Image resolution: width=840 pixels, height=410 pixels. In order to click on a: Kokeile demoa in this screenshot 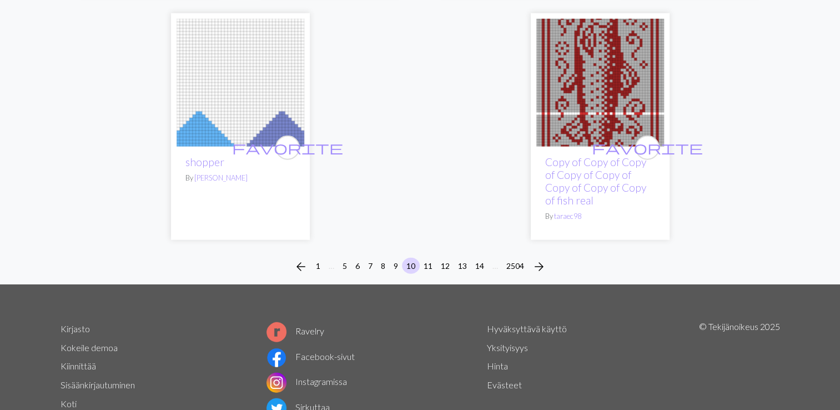, I will do `click(89, 347)`.